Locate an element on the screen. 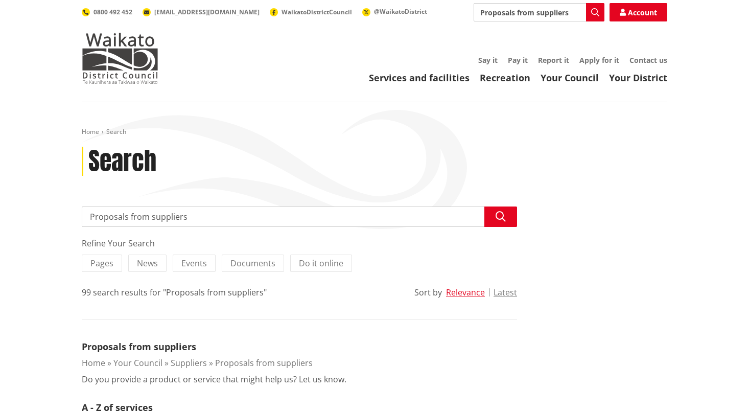  span: Pages is located at coordinates (102, 263).